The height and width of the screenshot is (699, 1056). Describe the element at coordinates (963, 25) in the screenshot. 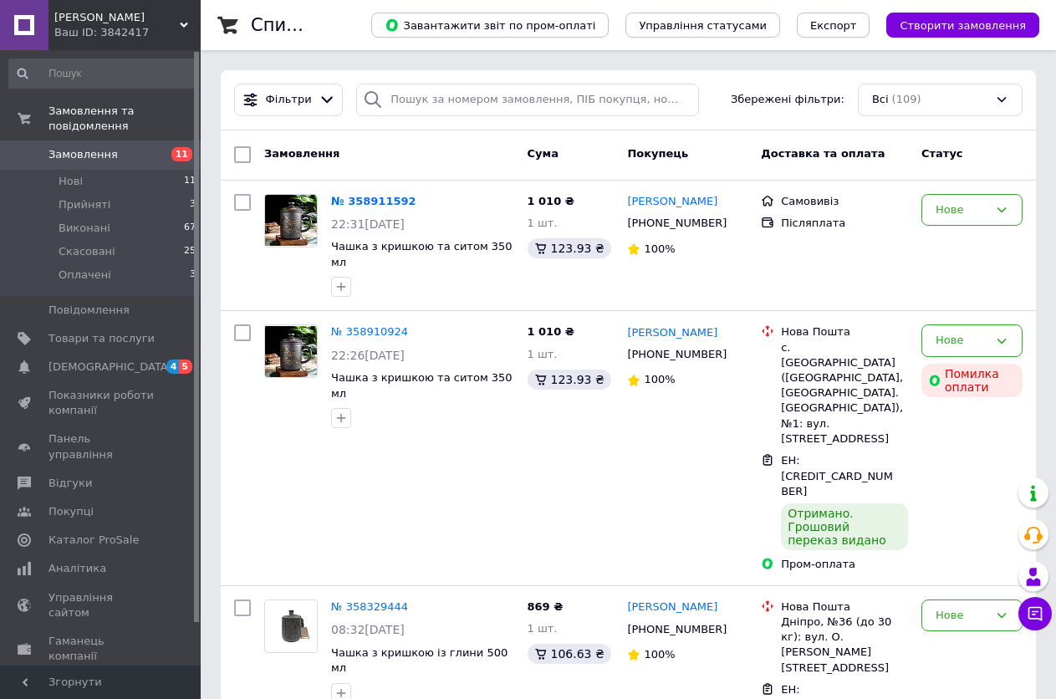

I see `span: Створити замовлення` at that location.